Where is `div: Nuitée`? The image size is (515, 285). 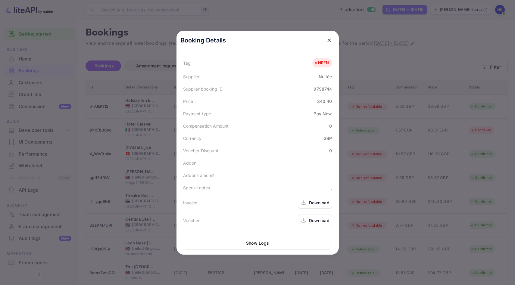
div: Nuitée is located at coordinates (325, 77).